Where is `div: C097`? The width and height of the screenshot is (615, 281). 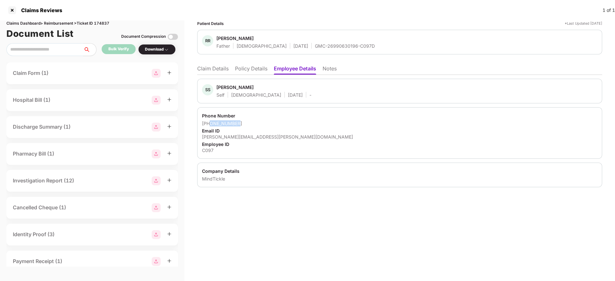 div: C097 is located at coordinates (399, 150).